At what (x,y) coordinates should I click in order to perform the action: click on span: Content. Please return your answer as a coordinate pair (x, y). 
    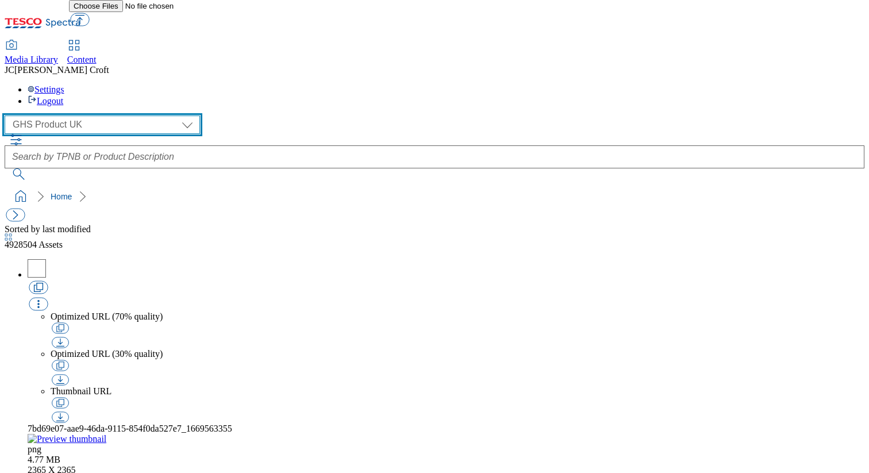
    Looking at the image, I should click on (82, 59).